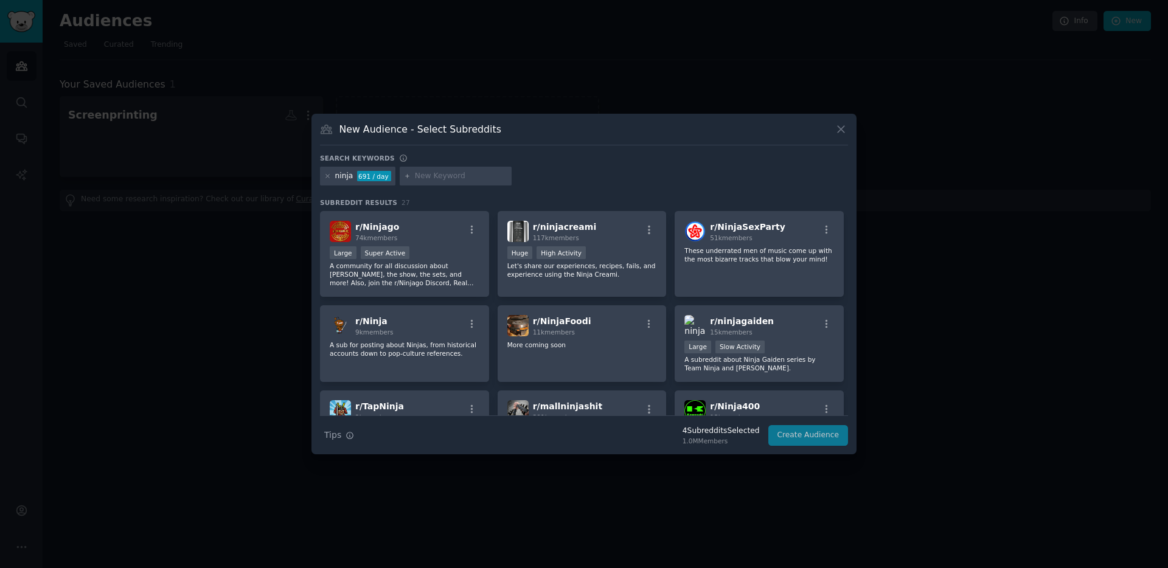 The image size is (1168, 568). What do you see at coordinates (742, 321) in the screenshot?
I see `span: r/ ninjagaiden` at bounding box center [742, 321].